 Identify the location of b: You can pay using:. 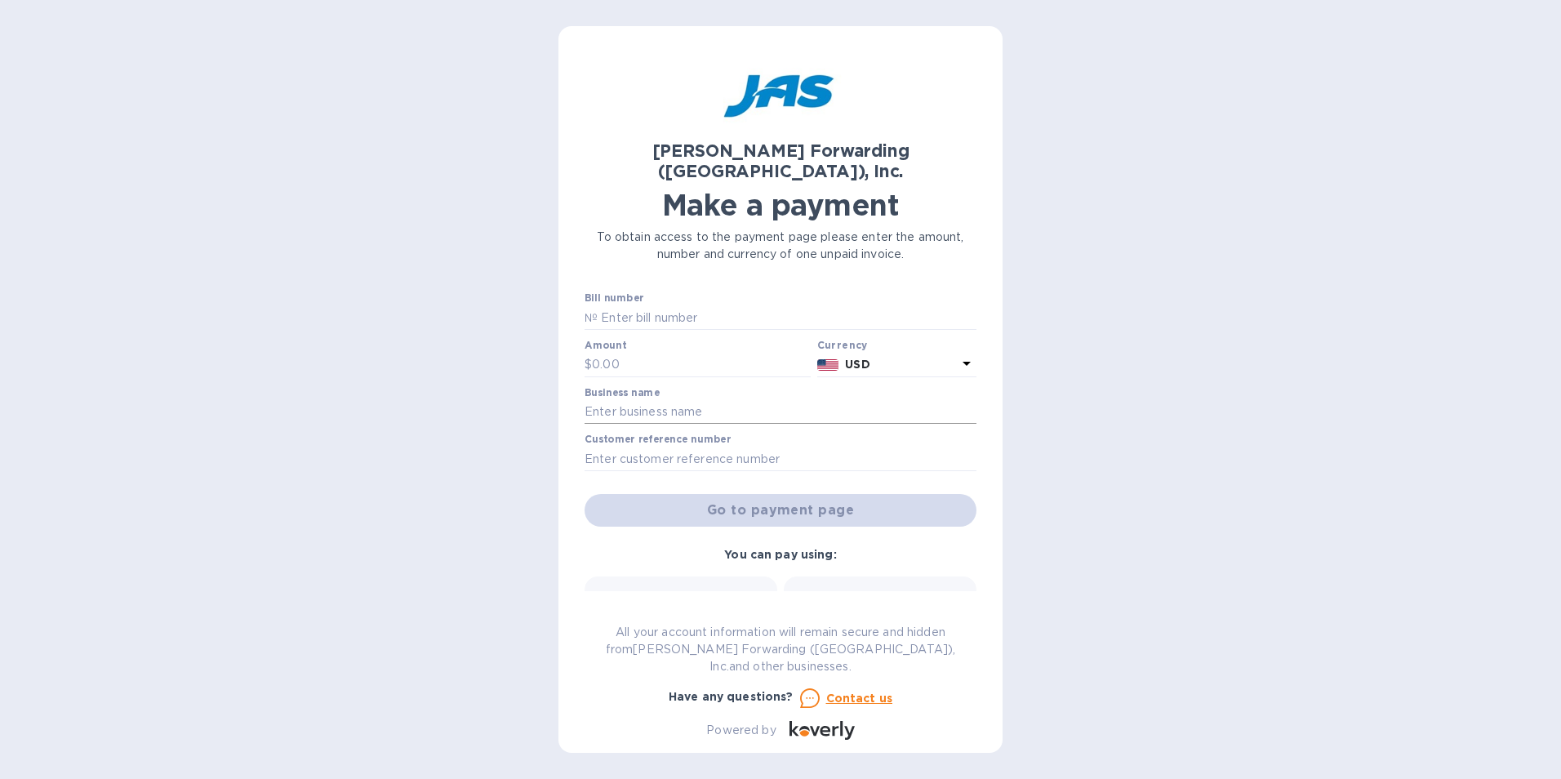
(780, 554).